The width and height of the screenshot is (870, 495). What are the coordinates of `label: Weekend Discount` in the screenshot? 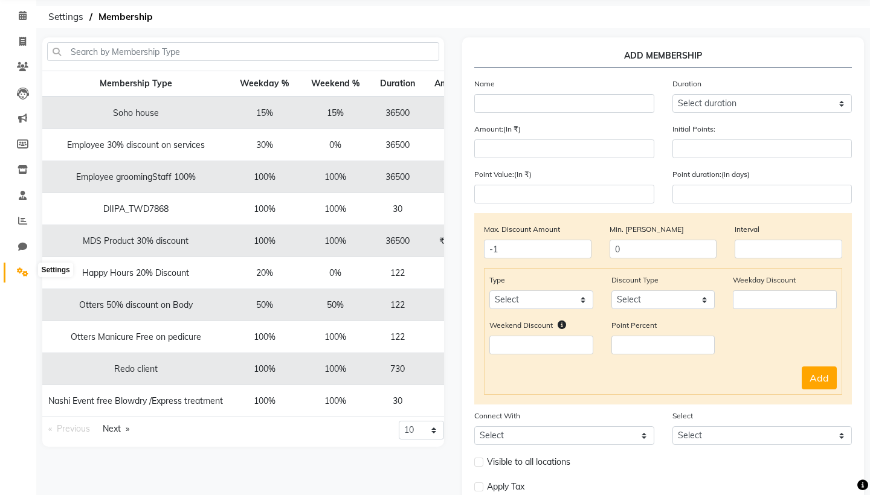 It's located at (521, 326).